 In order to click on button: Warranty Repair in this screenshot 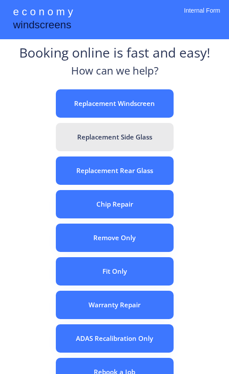, I will do `click(115, 304)`.